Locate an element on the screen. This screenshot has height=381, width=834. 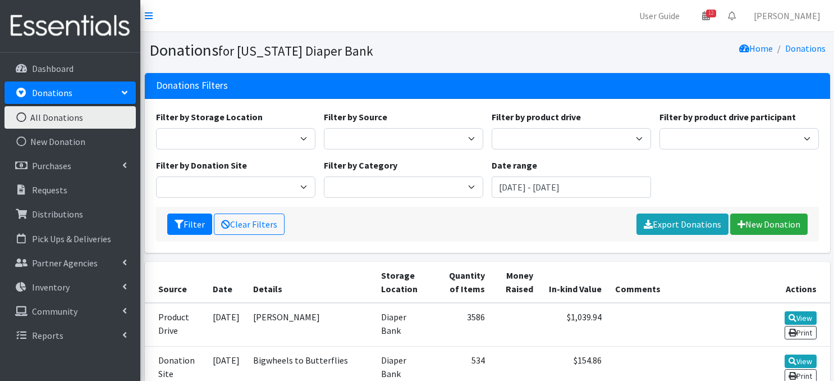
p: Distributions is located at coordinates (57, 214).